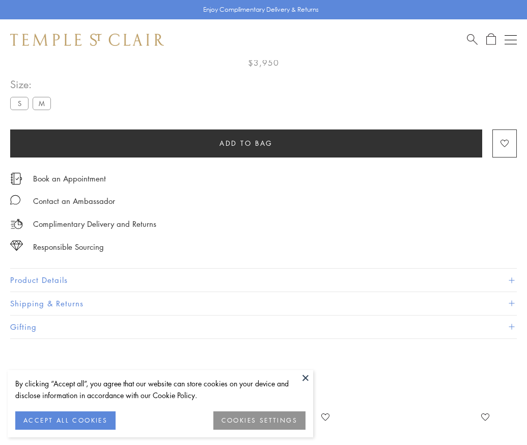 The image size is (527, 445). I want to click on span: $3,950, so click(263, 63).